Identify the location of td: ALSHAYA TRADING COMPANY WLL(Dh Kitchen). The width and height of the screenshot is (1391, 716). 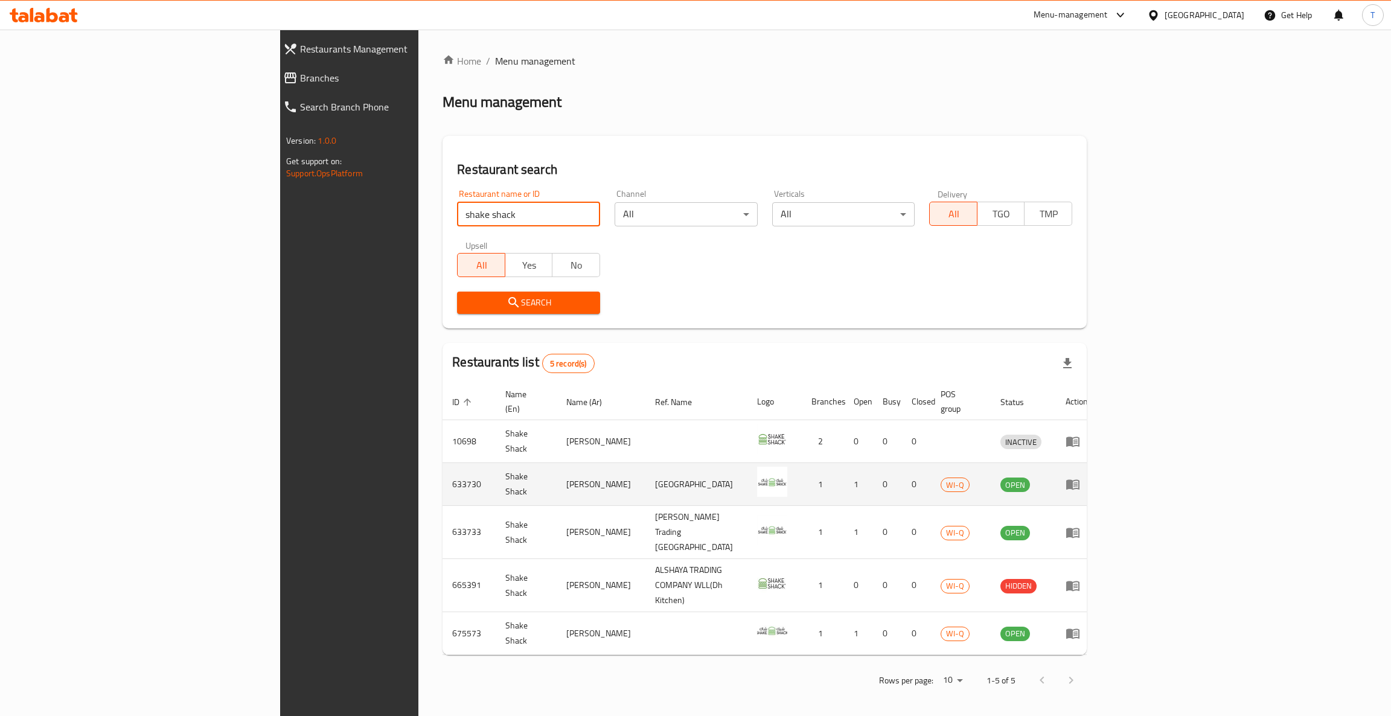
(696, 586).